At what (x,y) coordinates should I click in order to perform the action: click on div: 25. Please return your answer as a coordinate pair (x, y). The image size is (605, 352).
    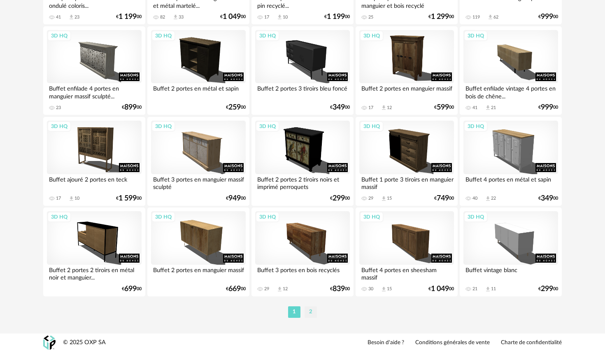
    Looking at the image, I should click on (371, 17).